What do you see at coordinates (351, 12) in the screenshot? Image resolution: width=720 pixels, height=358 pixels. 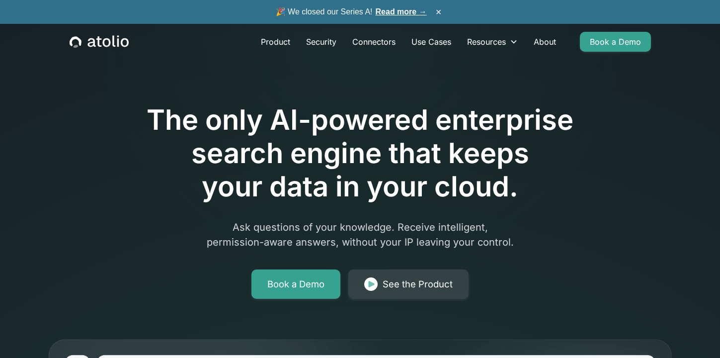 I see `span: 🎉 We closed our Series A!` at bounding box center [351, 12].